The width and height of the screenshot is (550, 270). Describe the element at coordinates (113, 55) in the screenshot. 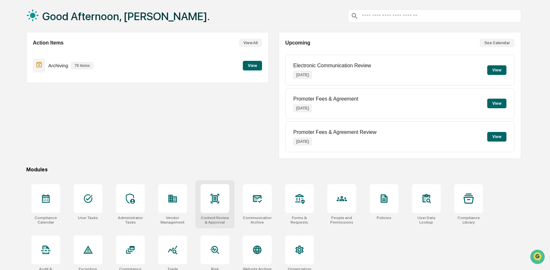

I see `button: Start new chat` at that location.